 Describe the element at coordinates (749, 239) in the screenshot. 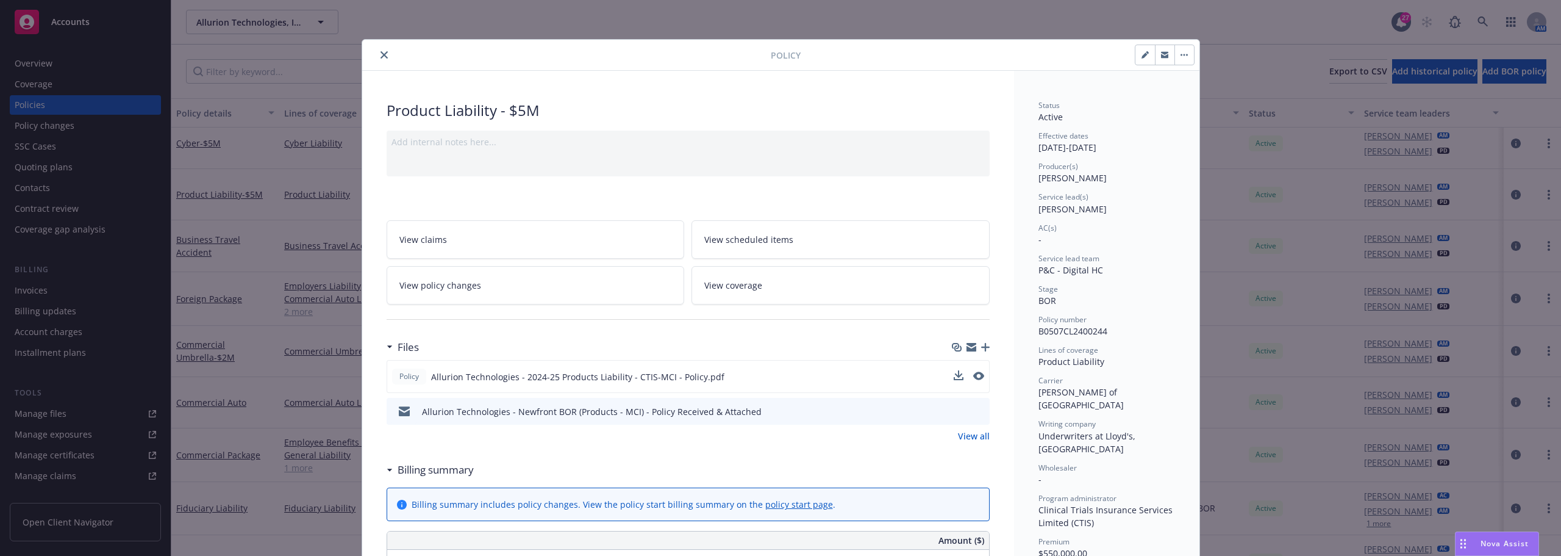

I see `span: View scheduled items` at that location.